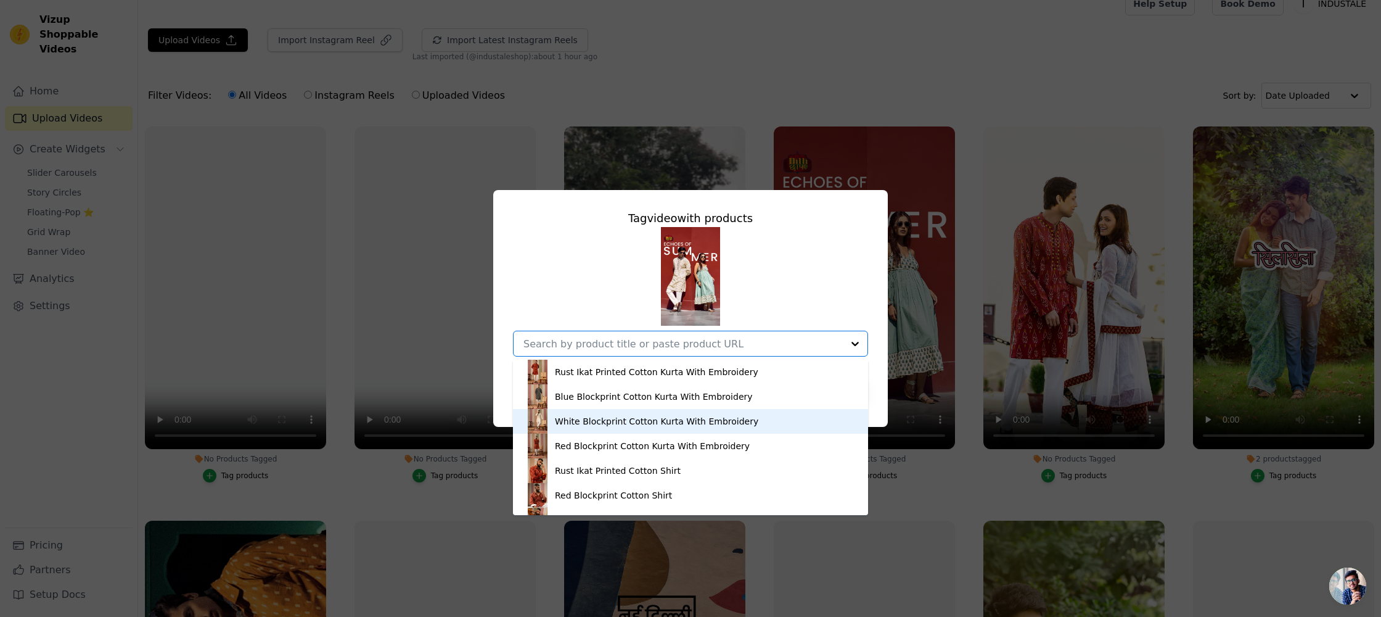 This screenshot has width=1381, height=617. I want to click on div: Red Blockprint Cotton Shirt, so click(614, 495).